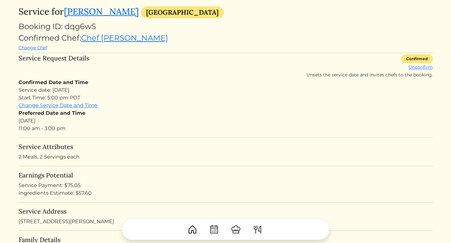  What do you see at coordinates (226, 42) in the screenshot?
I see `div: Confirmed Chef:` at bounding box center [226, 42].